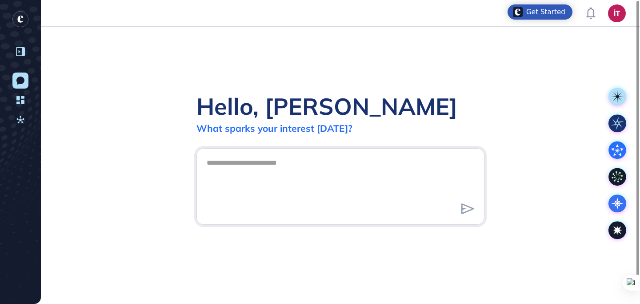  Describe the element at coordinates (546, 12) in the screenshot. I see `div: Get Started` at that location.